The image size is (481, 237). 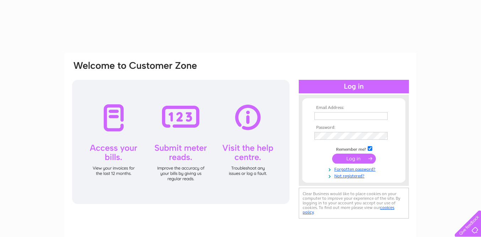 What do you see at coordinates (354, 128) in the screenshot?
I see `th: Password:` at bounding box center [354, 128].